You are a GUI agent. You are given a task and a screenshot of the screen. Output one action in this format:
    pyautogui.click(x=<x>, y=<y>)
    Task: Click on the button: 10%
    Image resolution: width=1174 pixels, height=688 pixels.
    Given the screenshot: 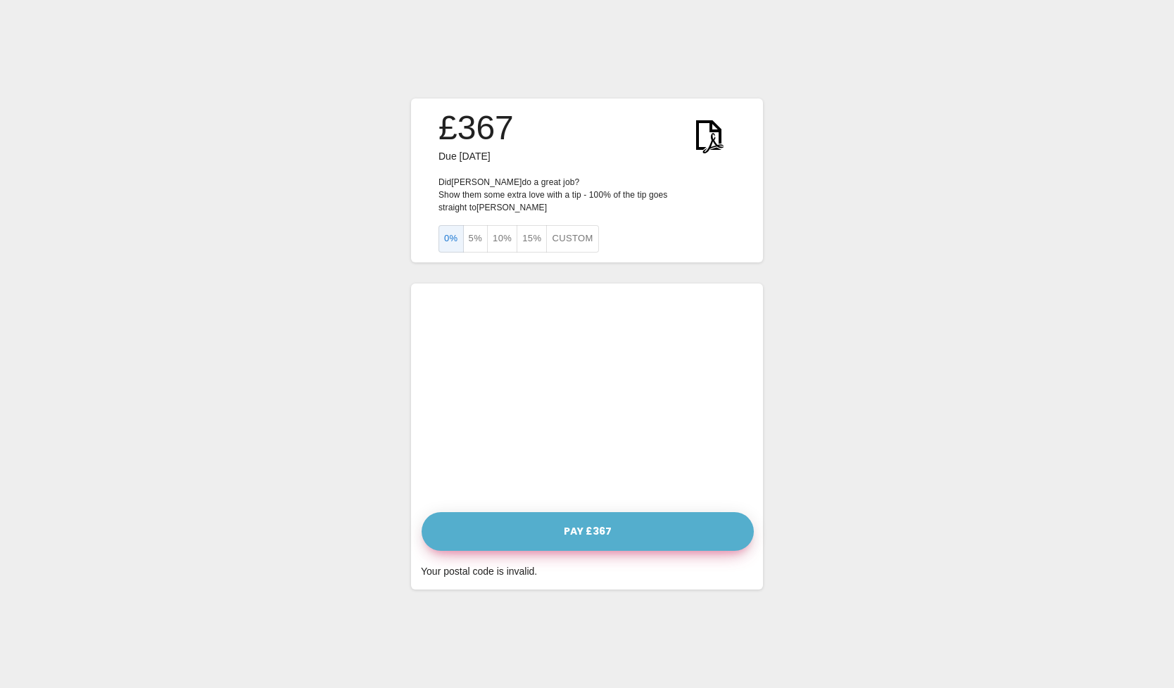 What is the action you would take?
    pyautogui.click(x=502, y=239)
    